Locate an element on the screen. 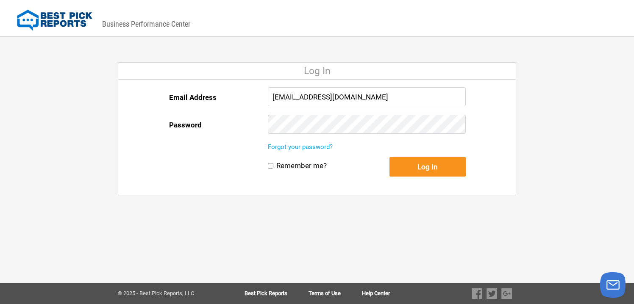 The width and height of the screenshot is (634, 304). button: Log In is located at coordinates (427, 167).